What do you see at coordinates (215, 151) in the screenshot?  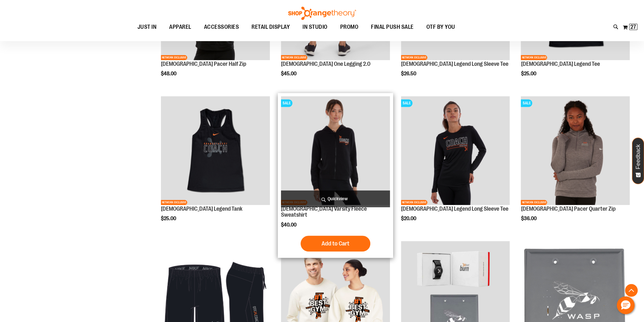 I see `img: OTF Ladies Coach FA23 Legend Tank - Black primary image` at bounding box center [215, 151].